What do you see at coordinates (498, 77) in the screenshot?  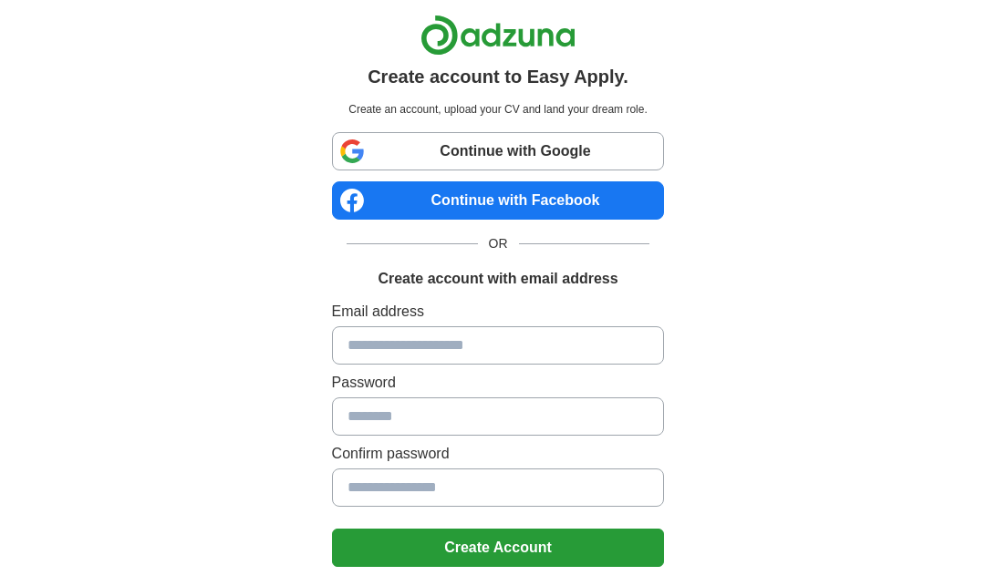 I see `h1: Create account to Easy Apply.` at bounding box center [498, 77].